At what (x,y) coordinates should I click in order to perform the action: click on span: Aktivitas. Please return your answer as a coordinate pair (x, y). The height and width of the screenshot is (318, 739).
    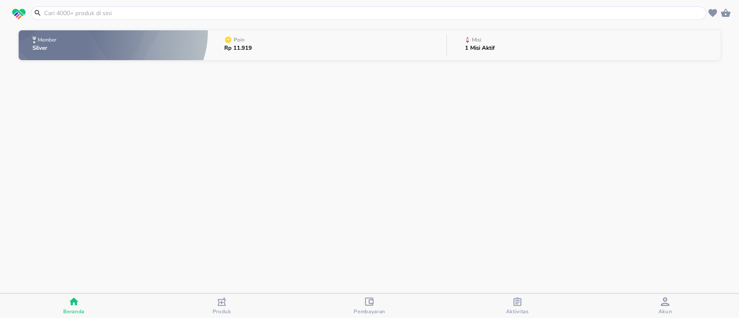
    Looking at the image, I should click on (517, 312).